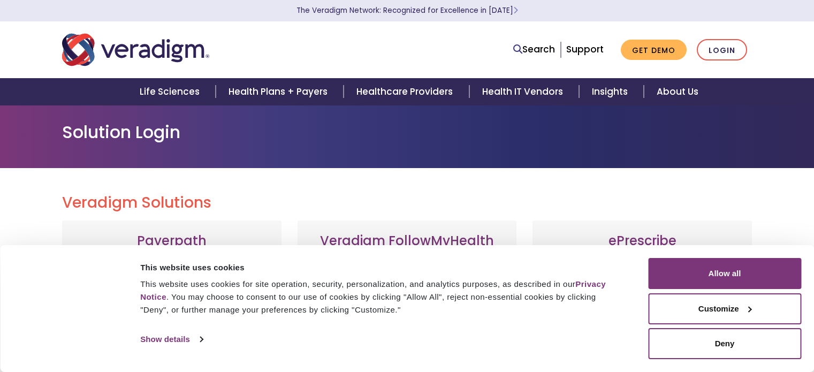 The image size is (814, 372). What do you see at coordinates (653, 50) in the screenshot?
I see `a: Get Demo` at bounding box center [653, 50].